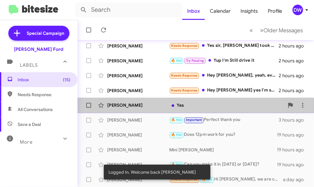 The height and width of the screenshot is (187, 314). What do you see at coordinates (29, 124) in the screenshot?
I see `span: Save a Deal` at bounding box center [29, 124].